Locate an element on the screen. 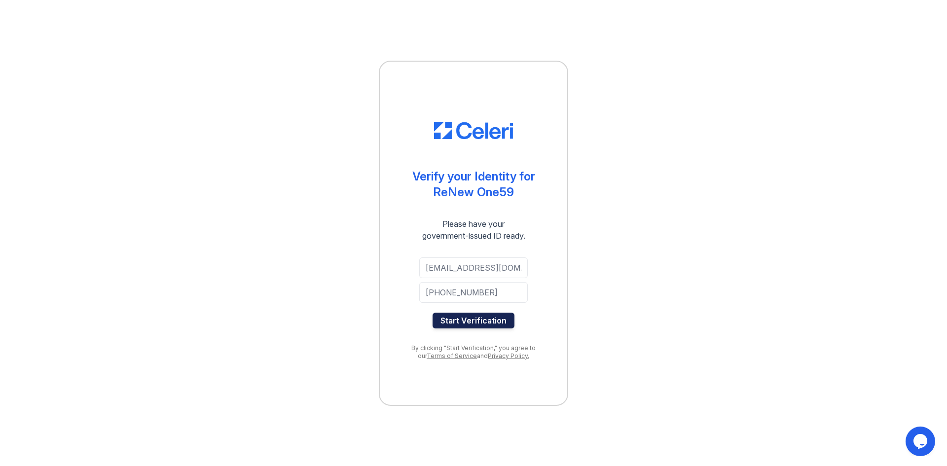 The width and height of the screenshot is (947, 466). a: Terms of Service is located at coordinates (452, 355).